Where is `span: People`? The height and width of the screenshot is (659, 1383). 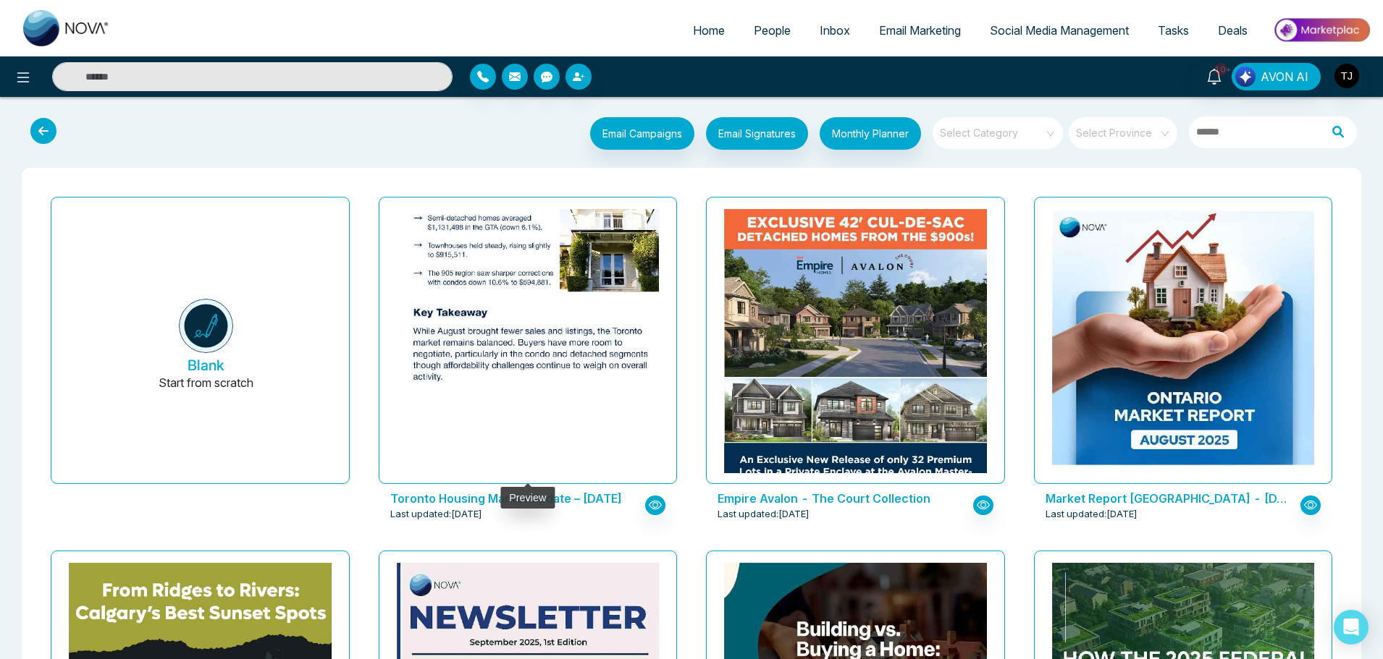
span: People is located at coordinates (772, 30).